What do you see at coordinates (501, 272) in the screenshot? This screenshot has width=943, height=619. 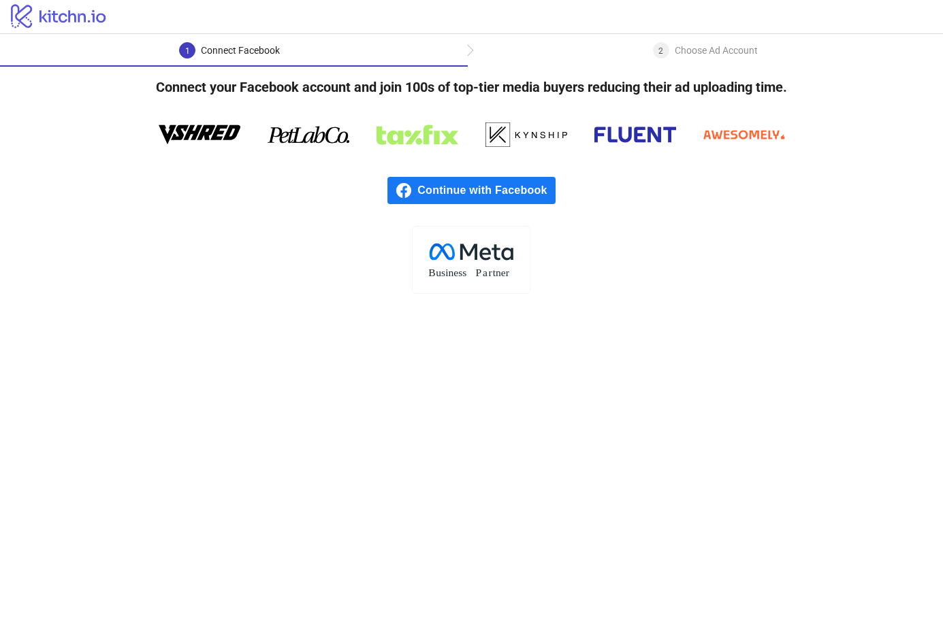 I see `tspan: tner` at bounding box center [501, 272].